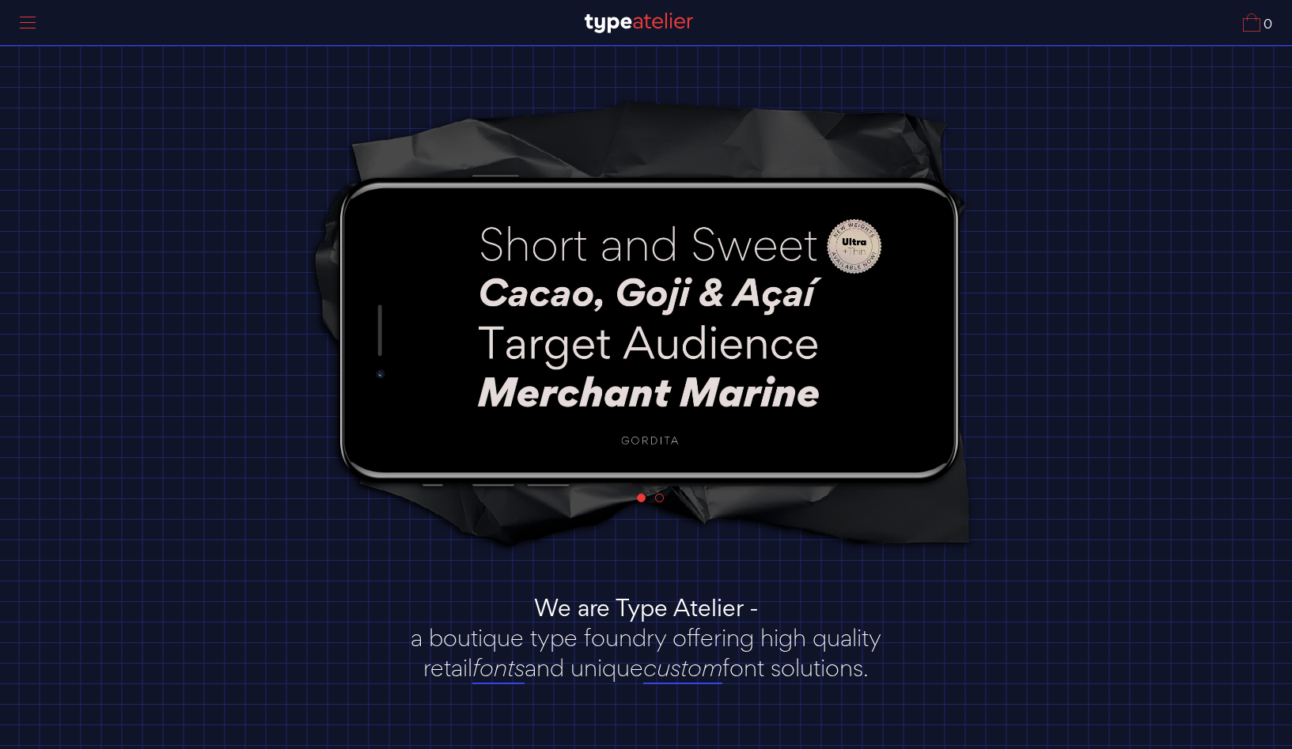 The image size is (1292, 749). What do you see at coordinates (659, 498) in the screenshot?
I see `a: 2` at bounding box center [659, 498].